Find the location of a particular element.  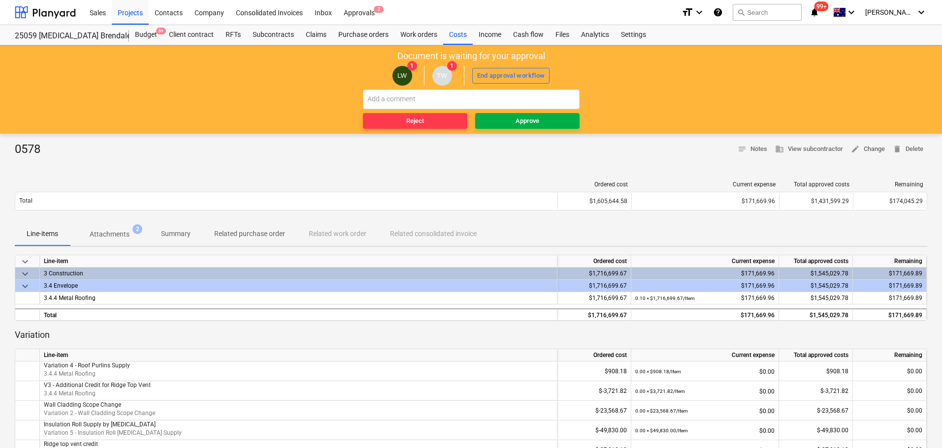

button: Approve is located at coordinates (527, 121).